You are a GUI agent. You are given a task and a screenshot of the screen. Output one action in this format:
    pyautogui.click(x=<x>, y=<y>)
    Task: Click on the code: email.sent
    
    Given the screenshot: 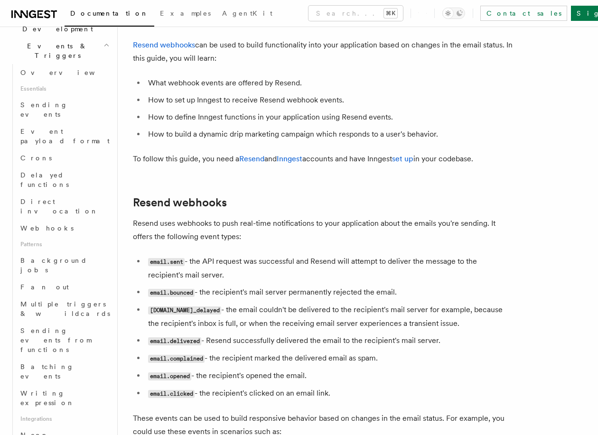 What is the action you would take?
    pyautogui.click(x=166, y=262)
    